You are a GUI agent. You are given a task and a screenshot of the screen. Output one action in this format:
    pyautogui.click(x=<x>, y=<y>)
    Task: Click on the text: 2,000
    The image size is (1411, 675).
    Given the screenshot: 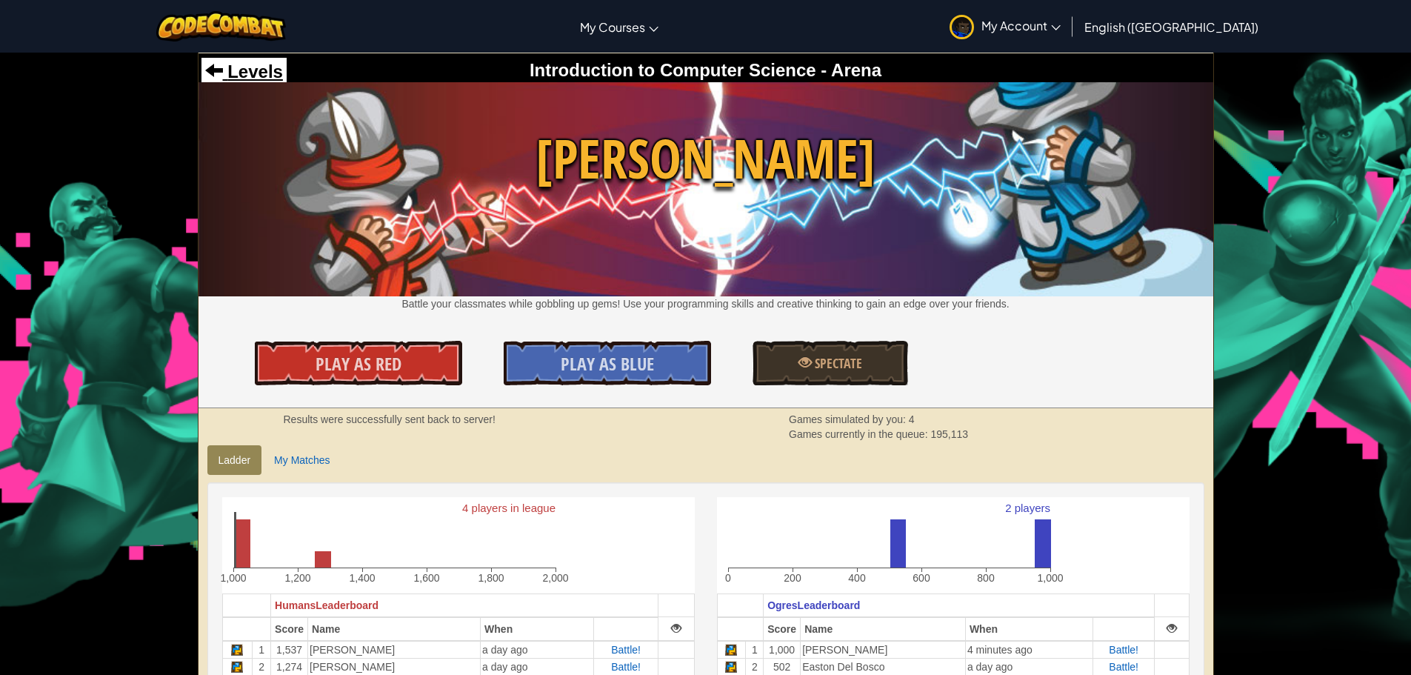 What is the action you would take?
    pyautogui.click(x=555, y=578)
    